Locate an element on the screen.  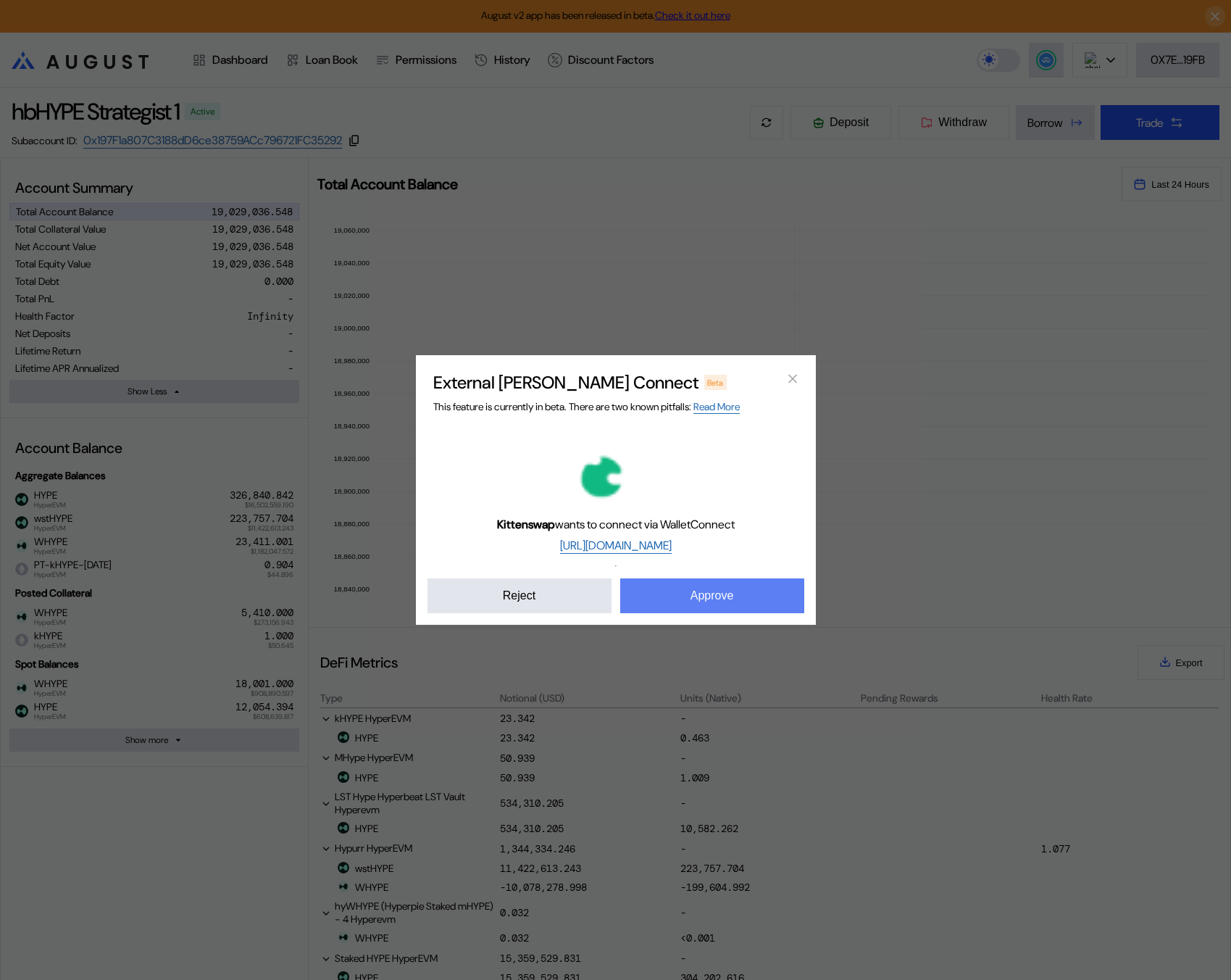
a: Read More is located at coordinates (717, 407).